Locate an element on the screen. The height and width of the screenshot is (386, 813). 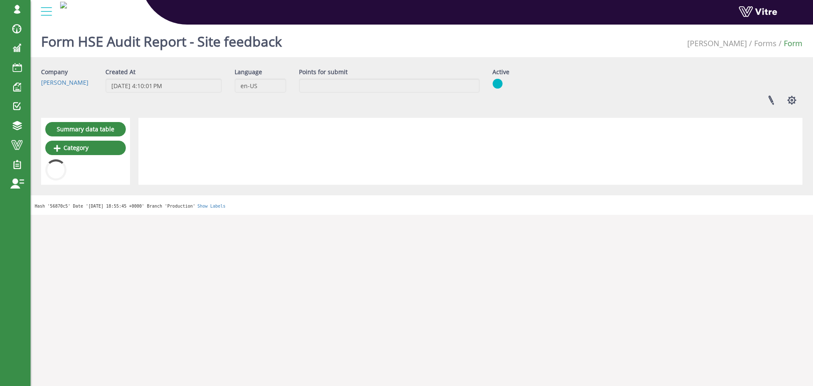
label: Active is located at coordinates (501, 72).